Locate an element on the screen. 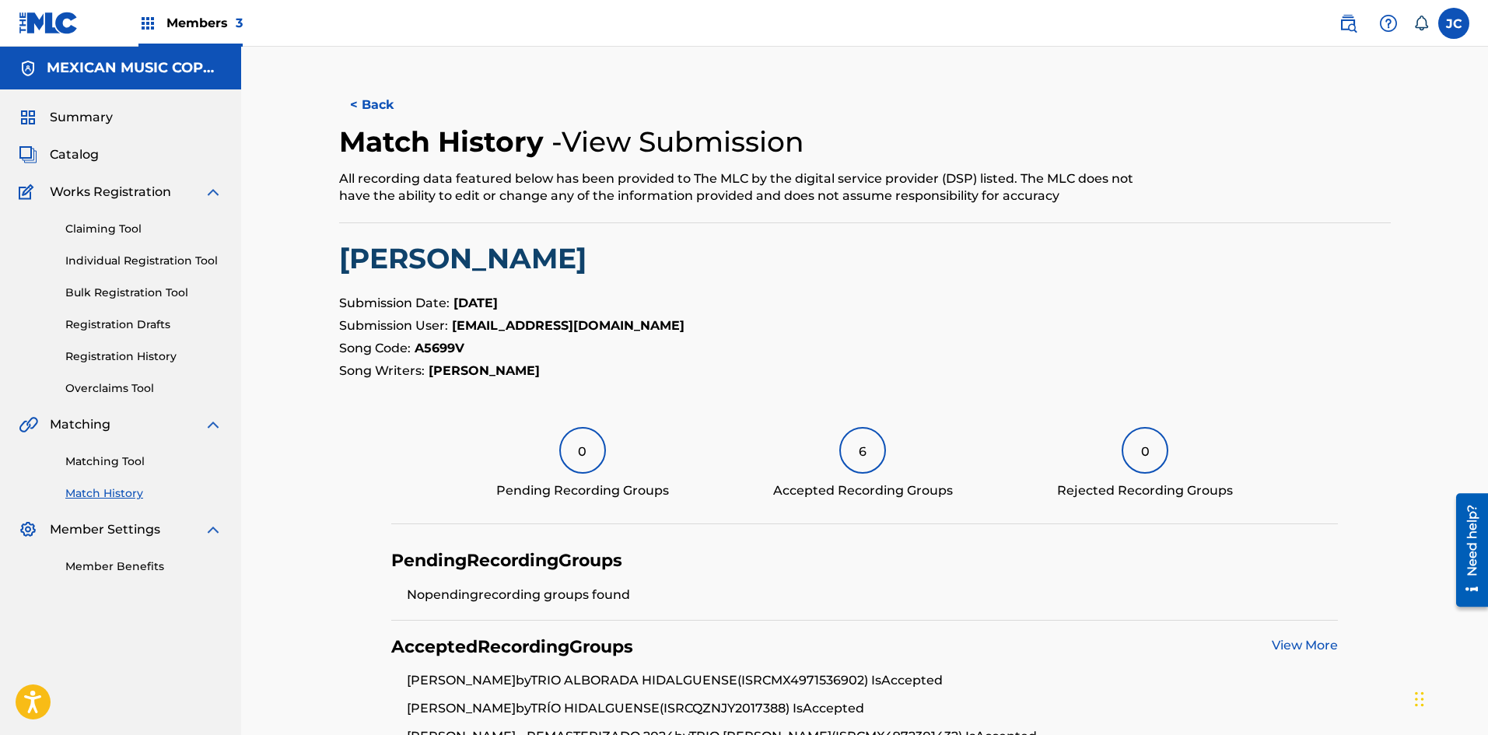 Image resolution: width=1488 pixels, height=735 pixels. a: SummarySummary is located at coordinates (65, 117).